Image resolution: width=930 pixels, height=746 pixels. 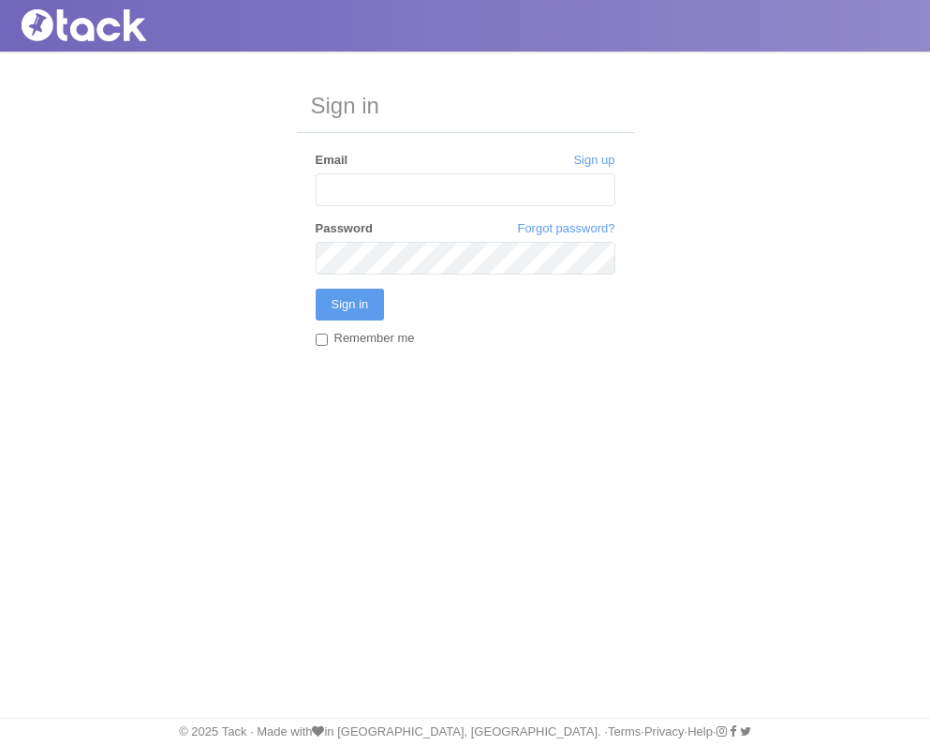 I want to click on a: Terms, so click(x=624, y=731).